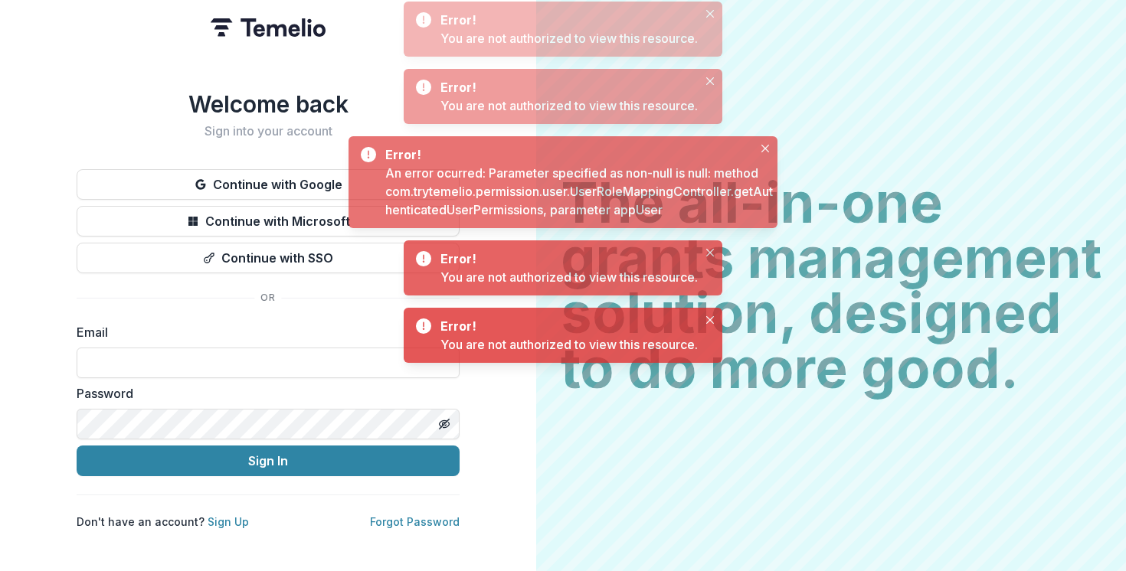 The width and height of the screenshot is (1126, 571). Describe the element at coordinates (581, 191) in the screenshot. I see `div: An error ocurred: Parameter specified as non-null is null: method com.trytemelio.permission.user....` at that location.